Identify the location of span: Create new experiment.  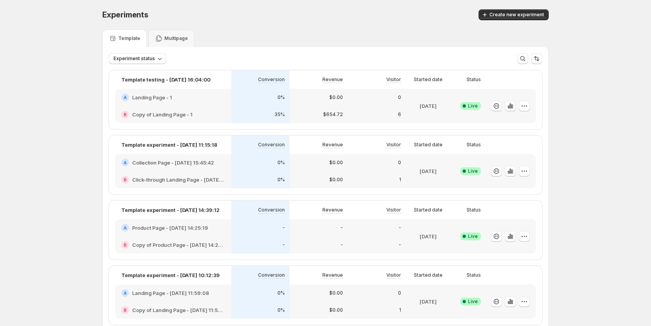
(517, 15).